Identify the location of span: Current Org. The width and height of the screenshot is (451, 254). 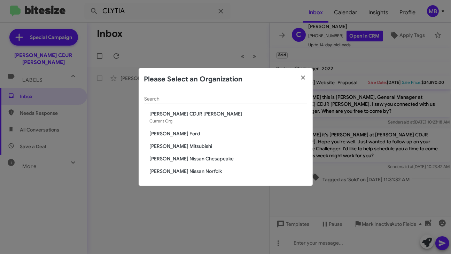
(161, 121).